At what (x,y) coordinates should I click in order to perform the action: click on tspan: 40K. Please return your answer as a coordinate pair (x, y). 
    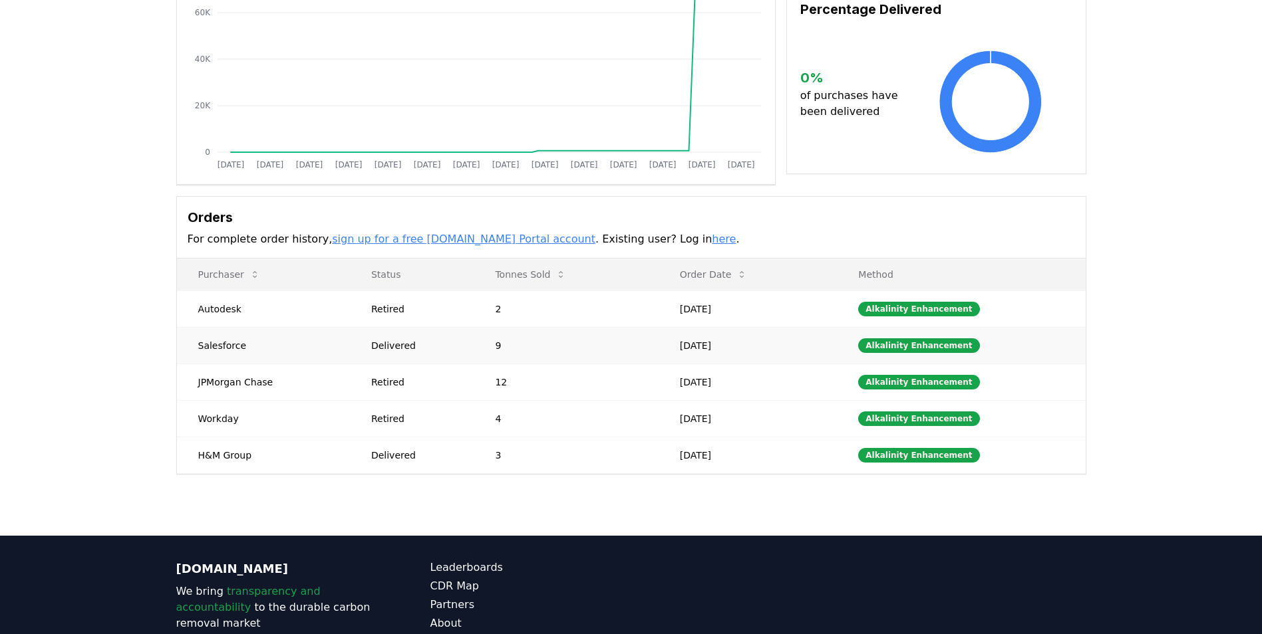
    Looking at the image, I should click on (202, 59).